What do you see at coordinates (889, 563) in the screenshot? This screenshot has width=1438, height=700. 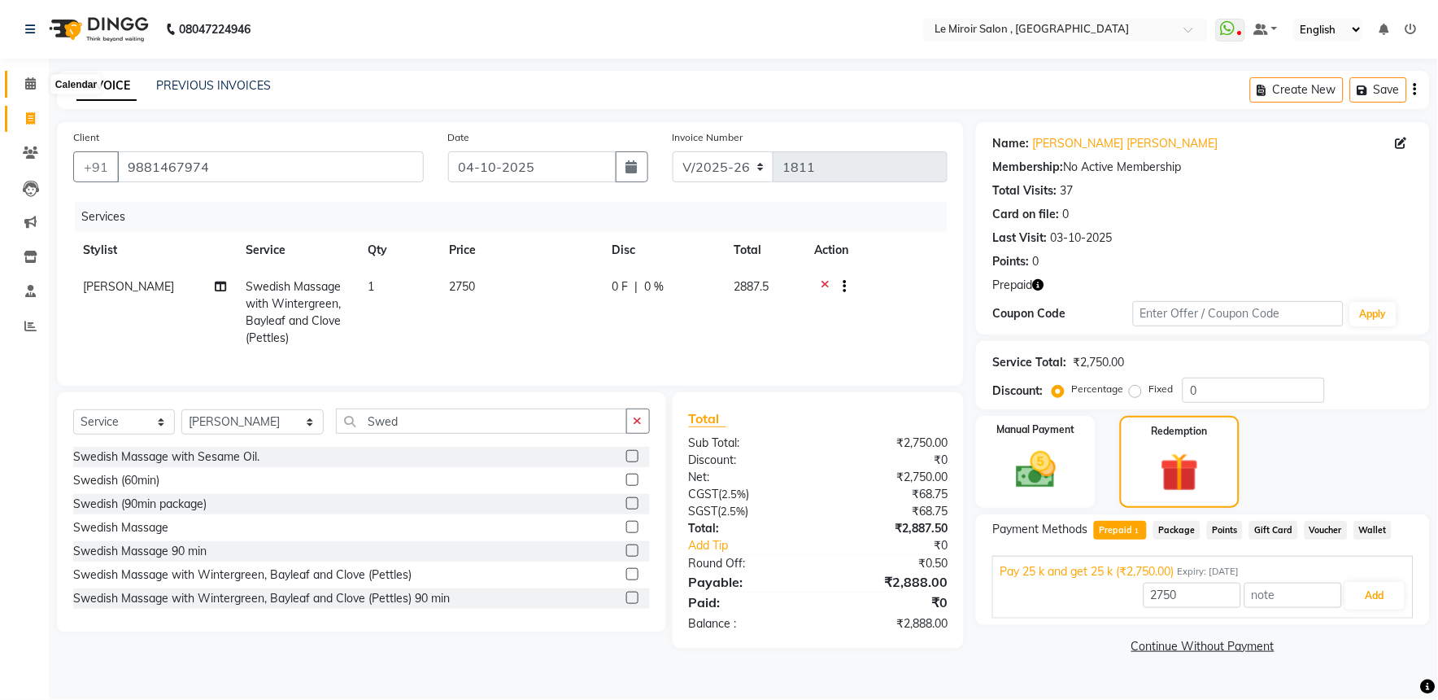 I see `div: ₹0.50` at bounding box center [889, 563].